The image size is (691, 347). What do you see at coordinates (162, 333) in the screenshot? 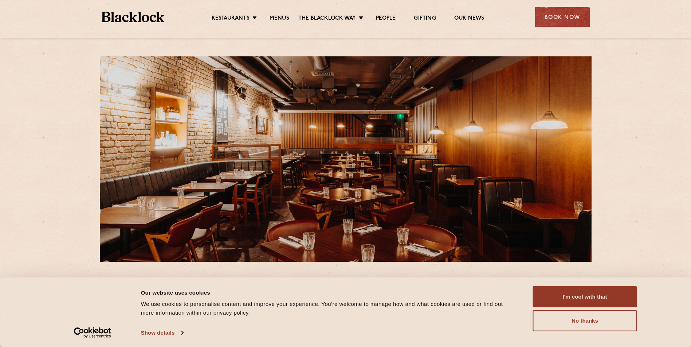
I see `a: Show details` at bounding box center [162, 333].